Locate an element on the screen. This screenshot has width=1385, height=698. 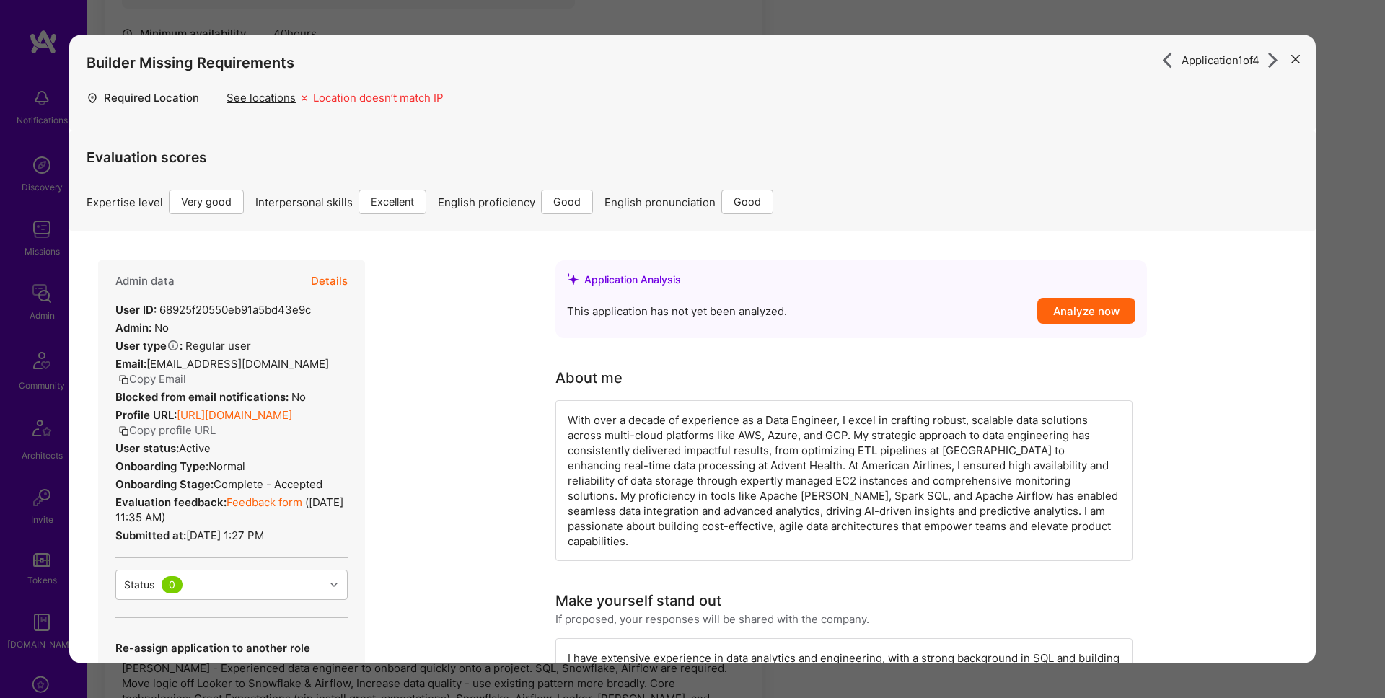
div: Regular user is located at coordinates (183, 346).